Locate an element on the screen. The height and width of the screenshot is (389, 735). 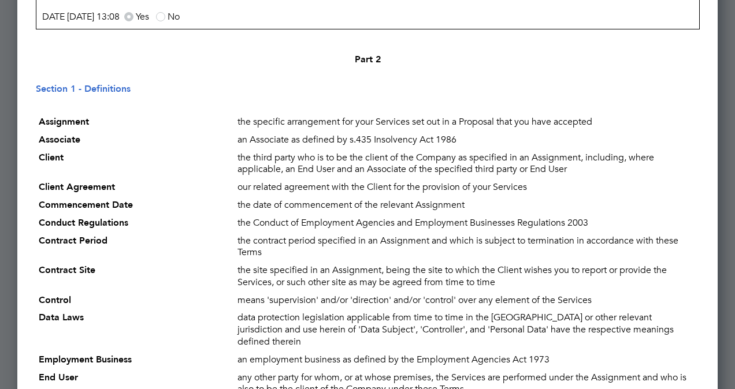
span: No is located at coordinates (173, 17).